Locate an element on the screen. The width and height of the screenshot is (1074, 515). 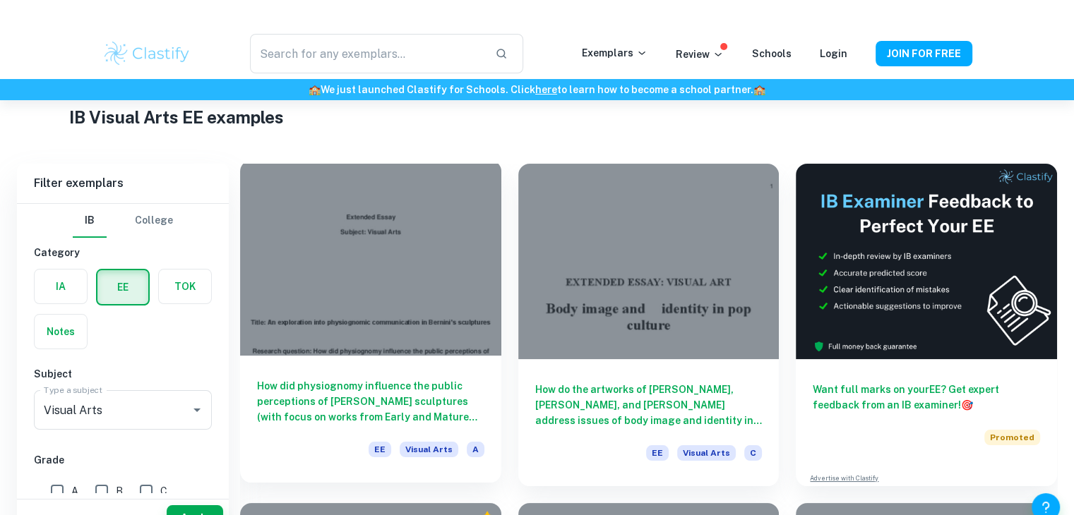
button: IB is located at coordinates (90, 221).